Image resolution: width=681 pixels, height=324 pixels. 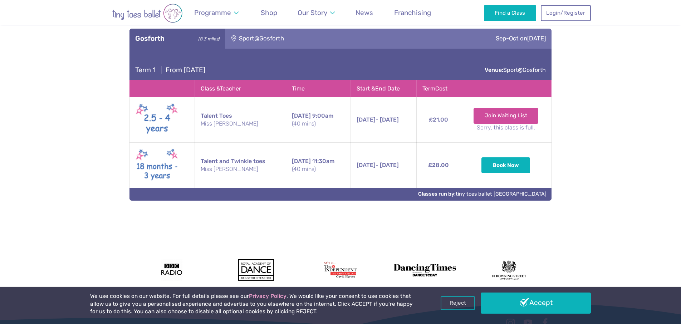 What do you see at coordinates (312, 13) in the screenshot?
I see `span: Our Story` at bounding box center [312, 13].